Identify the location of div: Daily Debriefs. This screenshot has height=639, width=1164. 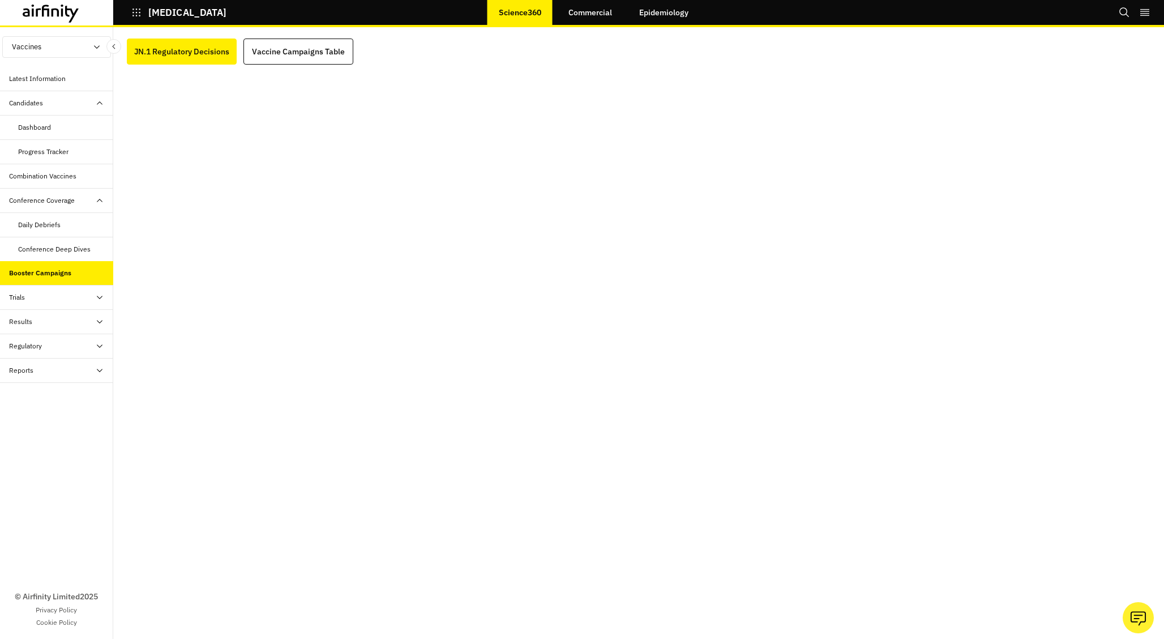
(39, 225).